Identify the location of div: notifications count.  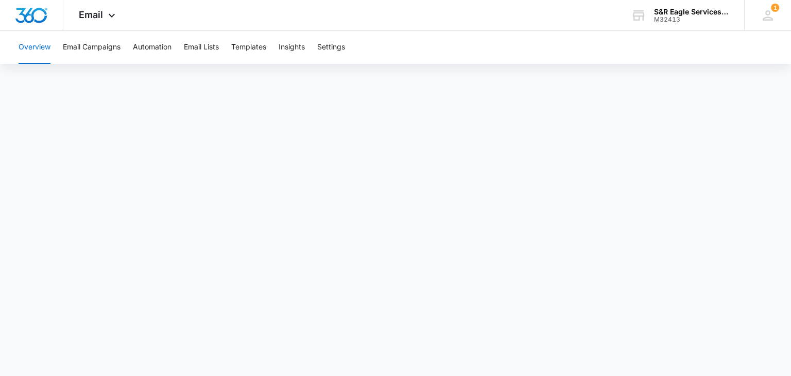
(775, 8).